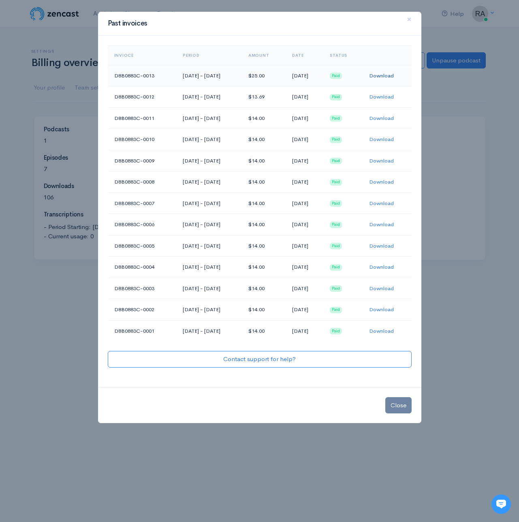 This screenshot has width=519, height=522. What do you see at coordinates (142, 224) in the screenshot?
I see `td: D8B0883C-0006` at bounding box center [142, 224].